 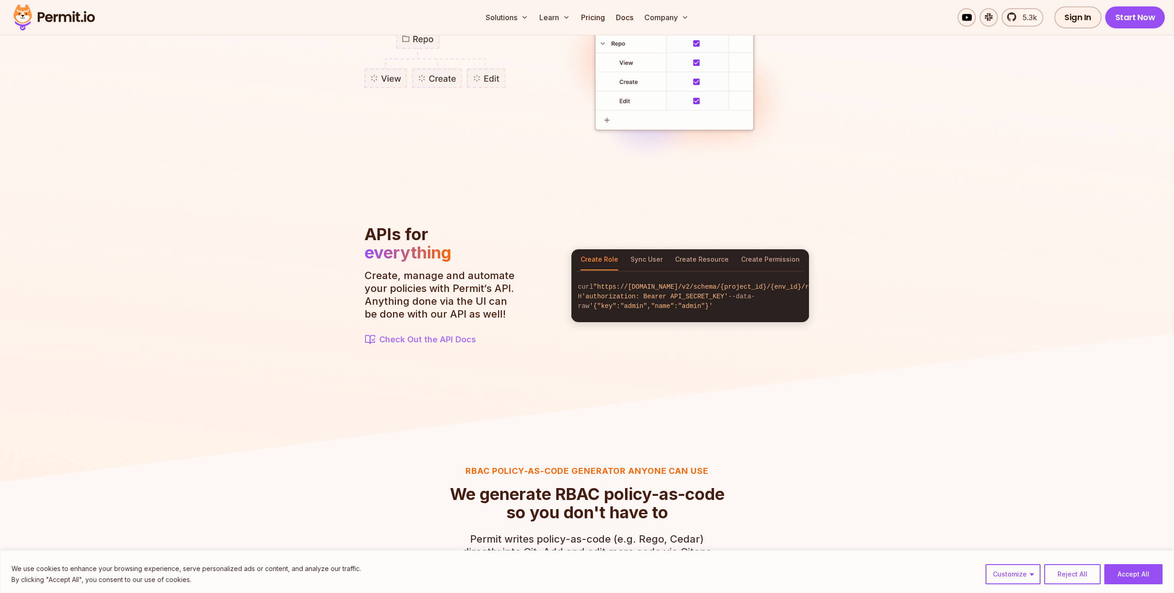 I want to click on button: Customize, so click(x=1013, y=575).